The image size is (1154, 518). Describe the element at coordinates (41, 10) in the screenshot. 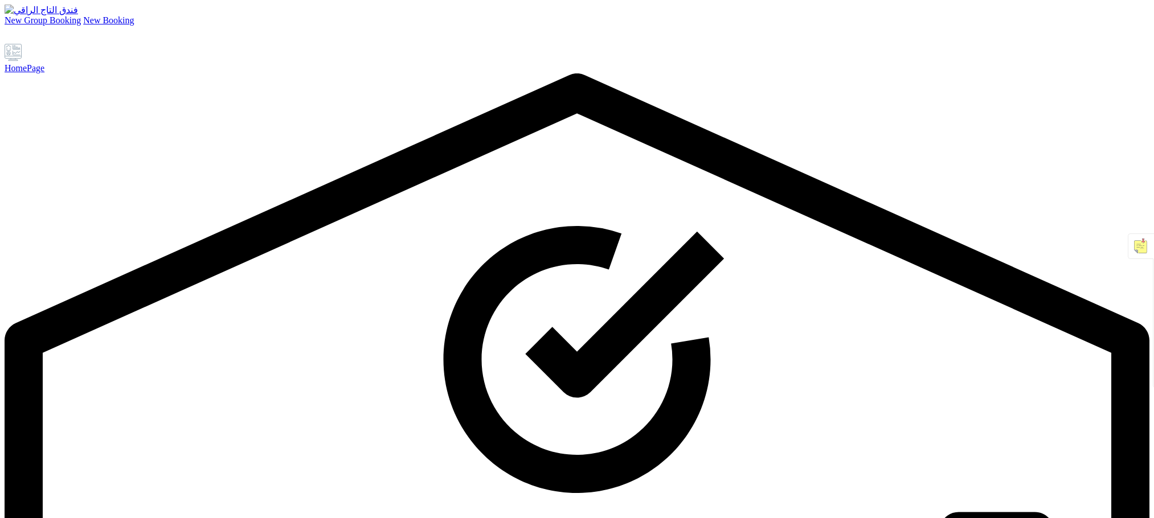

I see `img: فندق التاج الراقي` at that location.